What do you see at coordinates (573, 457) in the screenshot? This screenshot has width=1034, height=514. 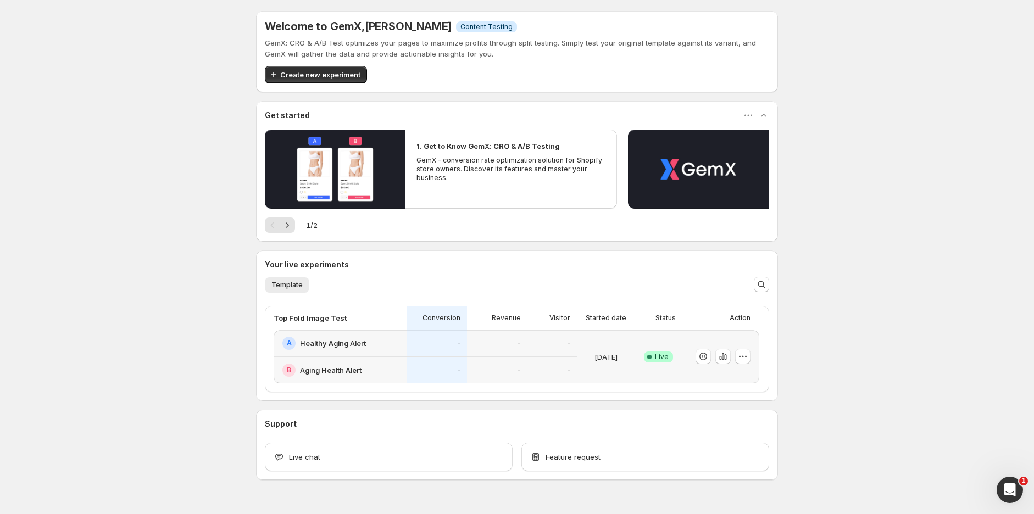 I see `span: Feature request` at bounding box center [573, 457].